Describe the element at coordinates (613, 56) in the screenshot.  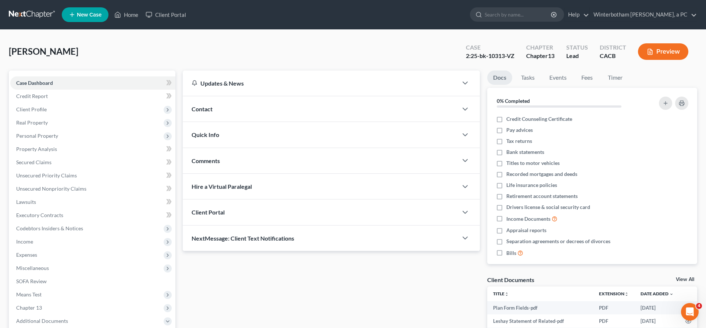
I see `div: CACB` at that location.